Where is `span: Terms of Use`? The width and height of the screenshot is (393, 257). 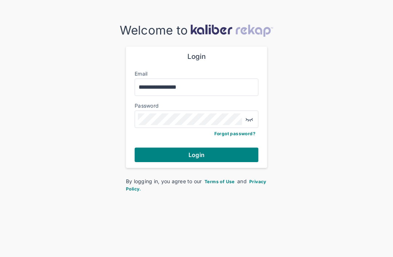 span: Terms of Use is located at coordinates (219, 181).